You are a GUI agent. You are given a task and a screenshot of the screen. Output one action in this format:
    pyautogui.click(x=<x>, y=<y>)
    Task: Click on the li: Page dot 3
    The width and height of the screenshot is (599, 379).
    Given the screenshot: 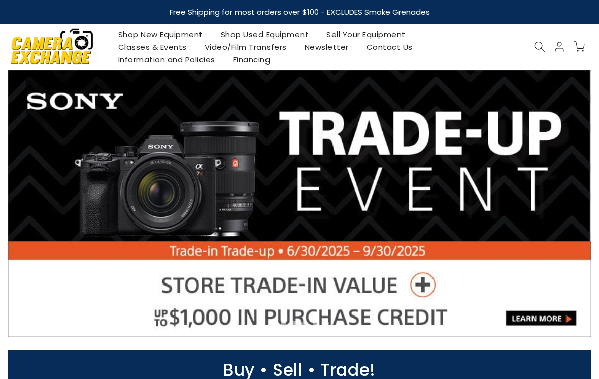 What is the action you would take?
    pyautogui.click(x=294, y=323)
    